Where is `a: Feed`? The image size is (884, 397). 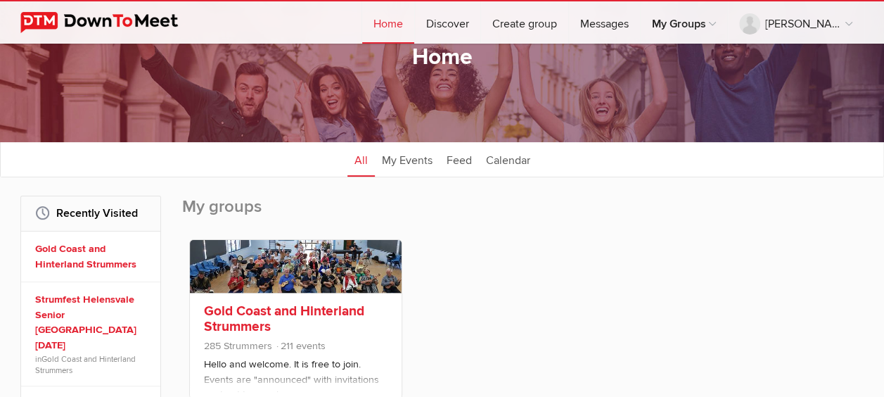 a: Feed is located at coordinates (459, 159).